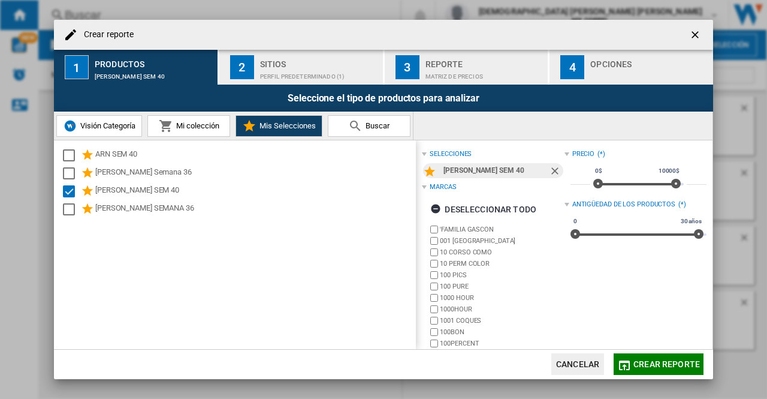 This screenshot has height=399, width=767. Describe the element at coordinates (451, 154) in the screenshot. I see `div: selecciones` at that location.